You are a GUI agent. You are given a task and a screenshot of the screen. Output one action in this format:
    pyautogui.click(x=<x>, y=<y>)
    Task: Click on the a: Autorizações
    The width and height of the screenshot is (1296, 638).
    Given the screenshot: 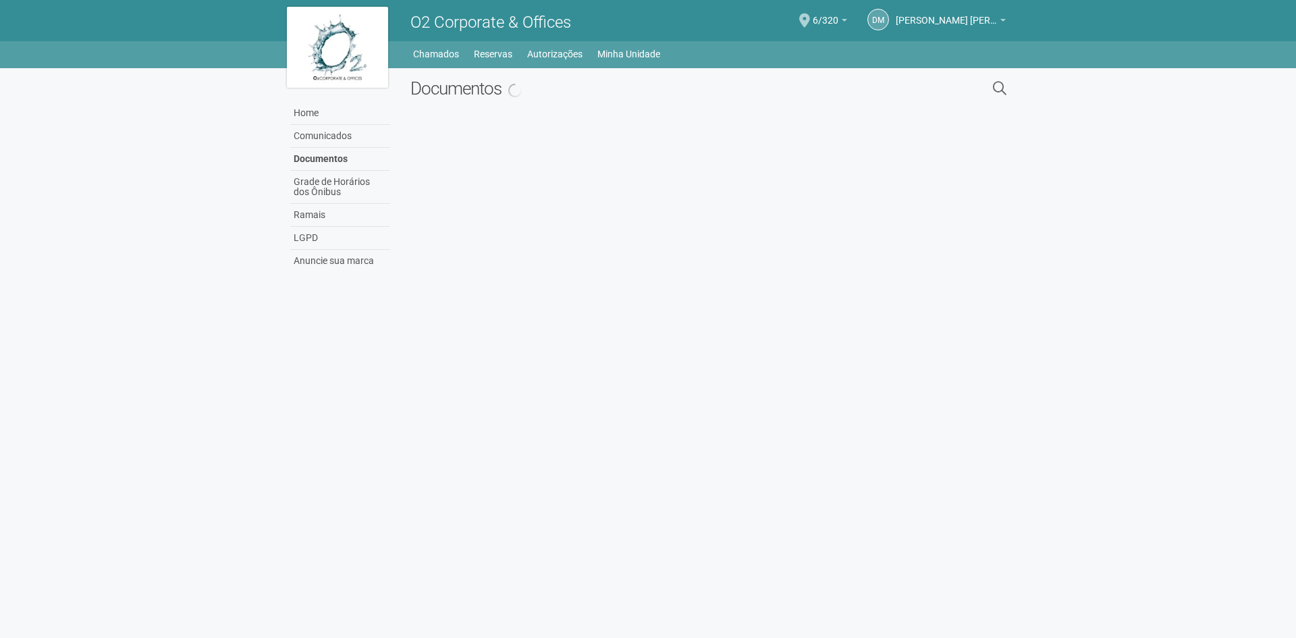 What is the action you would take?
    pyautogui.click(x=555, y=54)
    